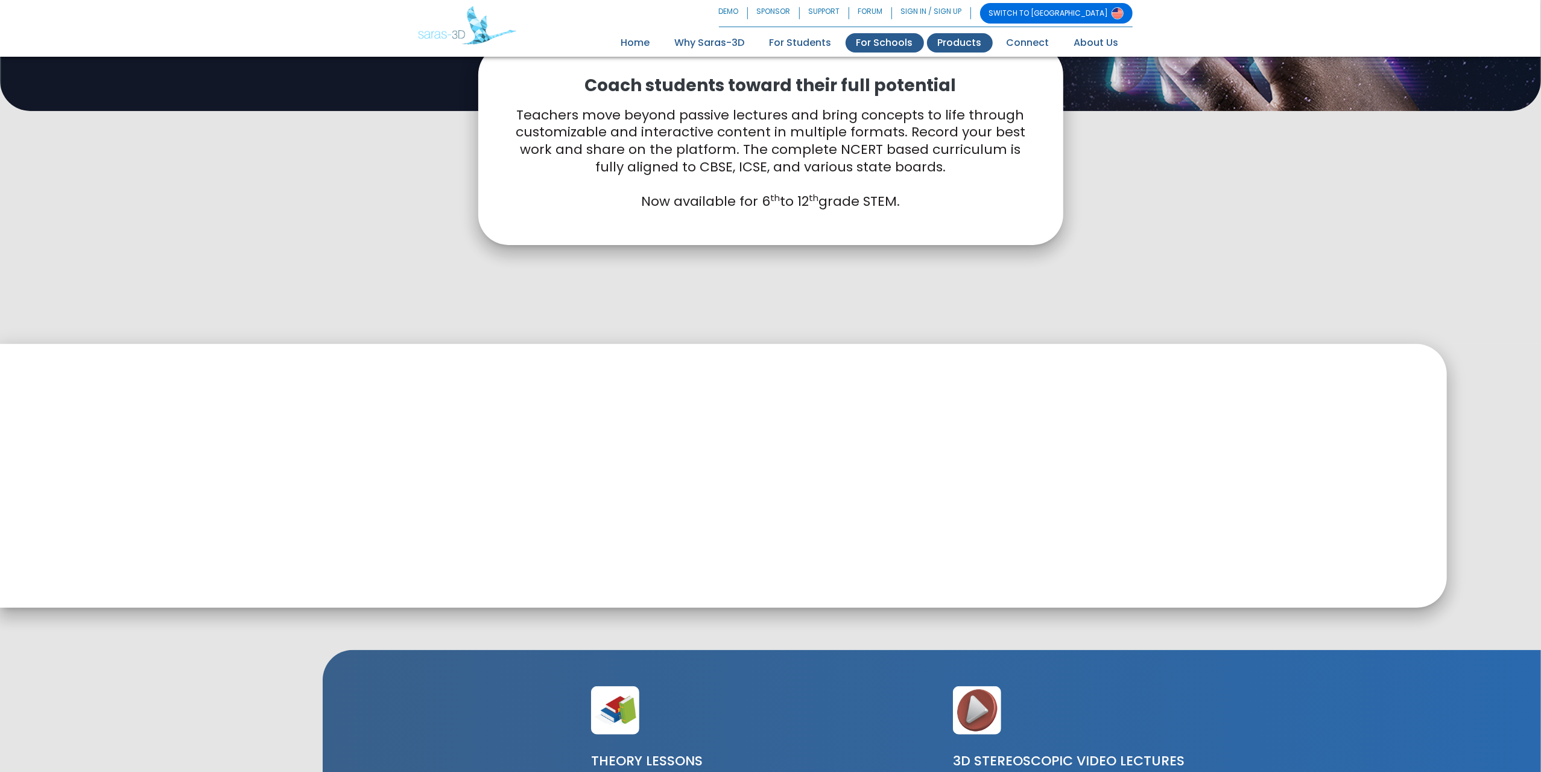  Describe the element at coordinates (710, 43) in the screenshot. I see `a: Why Saras-3D` at that location.